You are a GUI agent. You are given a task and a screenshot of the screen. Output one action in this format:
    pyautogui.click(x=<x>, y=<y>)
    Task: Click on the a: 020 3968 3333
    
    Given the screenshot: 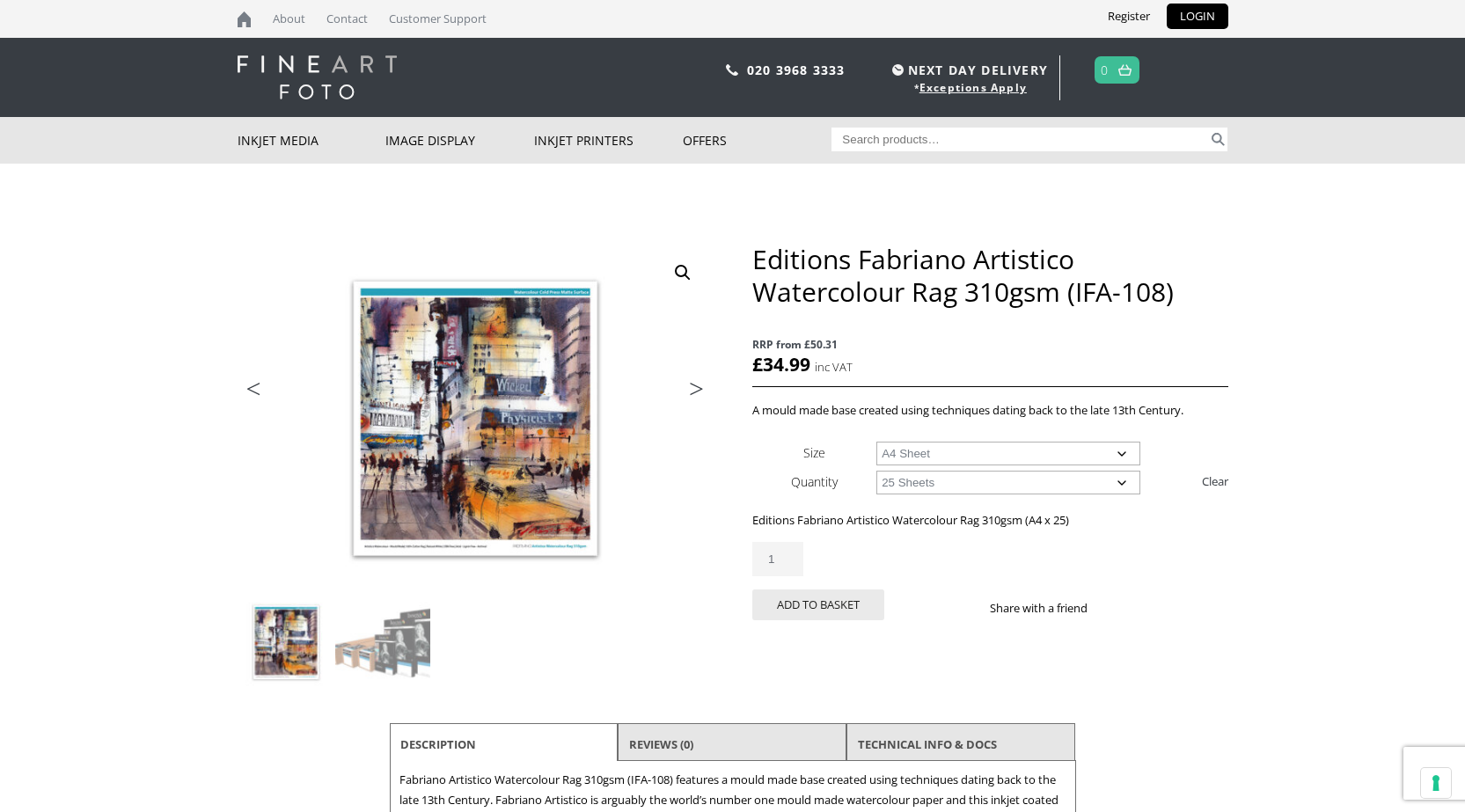 What is the action you would take?
    pyautogui.click(x=797, y=69)
    